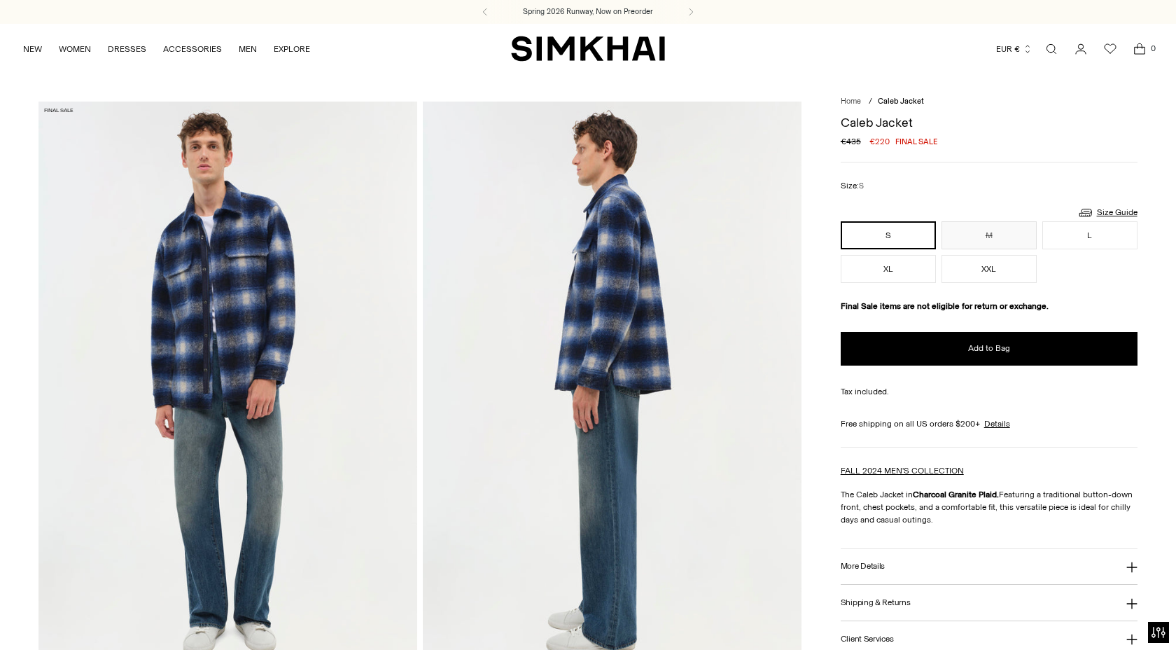  Describe the element at coordinates (989, 348) in the screenshot. I see `span: Add to Bag` at that location.